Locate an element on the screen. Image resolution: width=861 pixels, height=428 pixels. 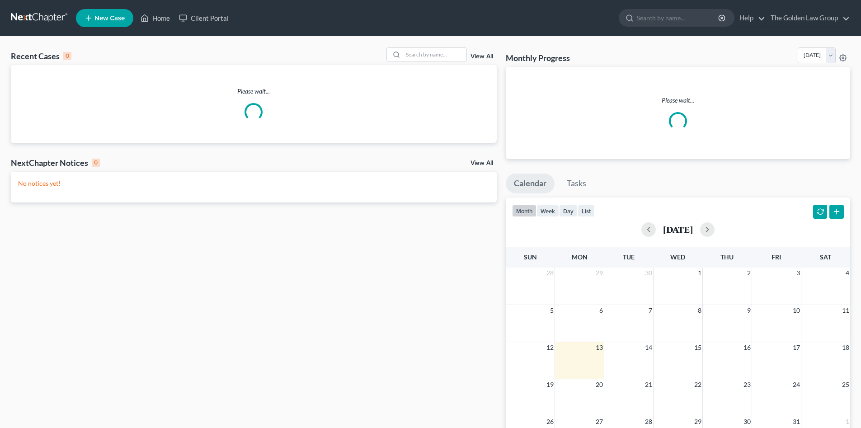
a: Home is located at coordinates (155, 18).